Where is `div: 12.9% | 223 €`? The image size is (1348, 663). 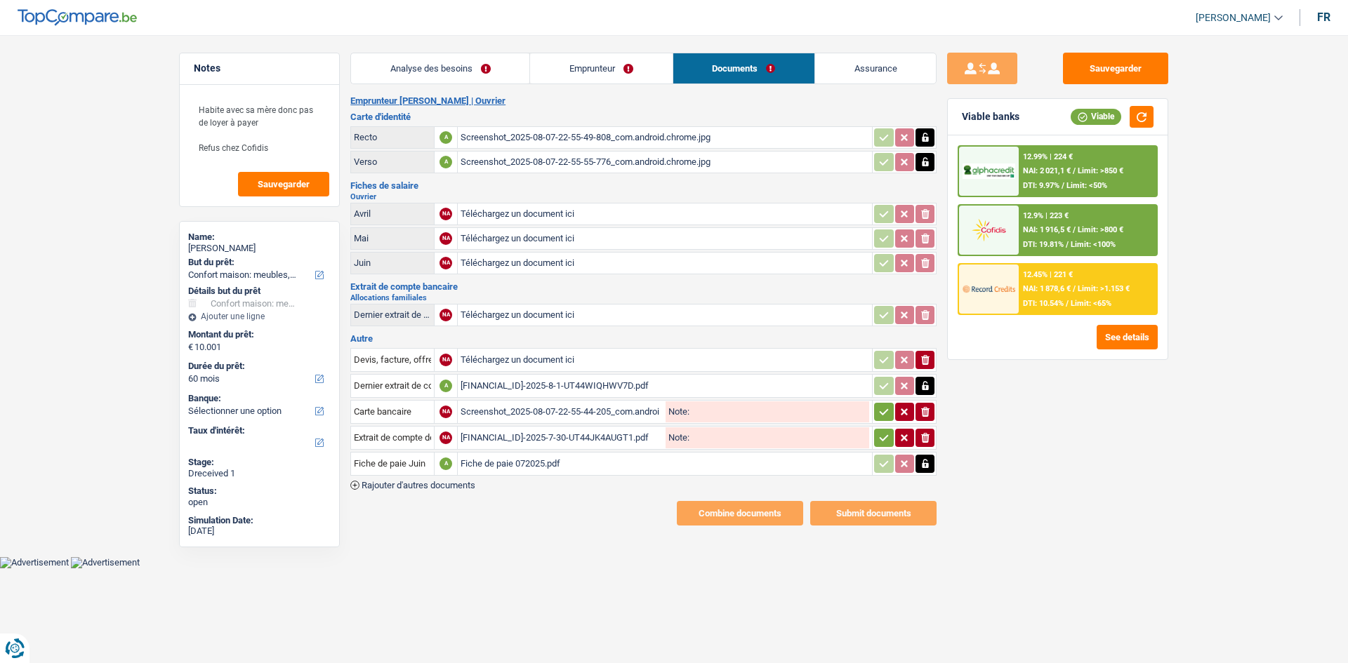 div: 12.9% | 223 € is located at coordinates (1045, 216).